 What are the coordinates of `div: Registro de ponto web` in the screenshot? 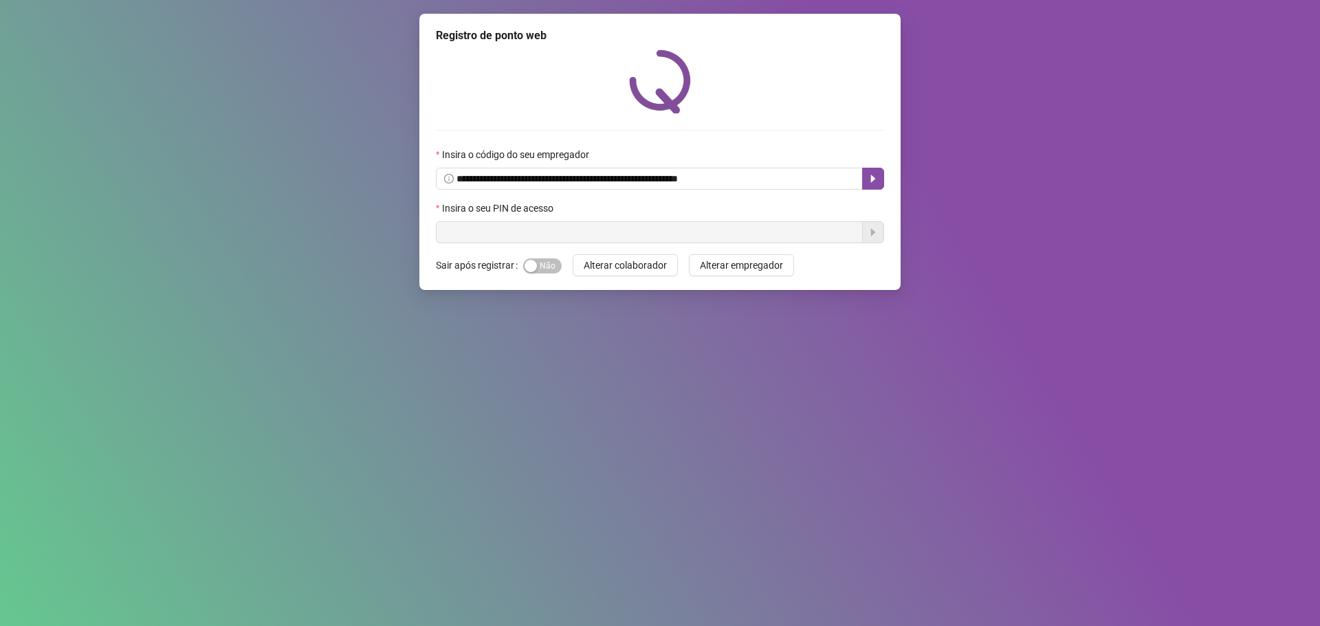 It's located at (660, 36).